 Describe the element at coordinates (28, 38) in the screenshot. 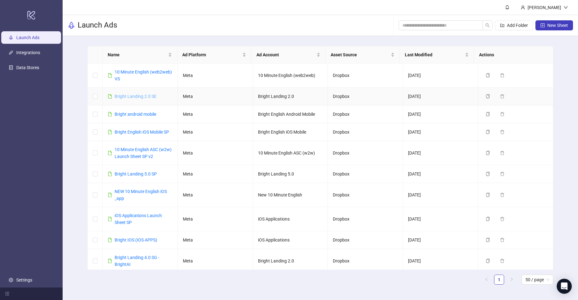

I see `a: Launch Ads` at that location.